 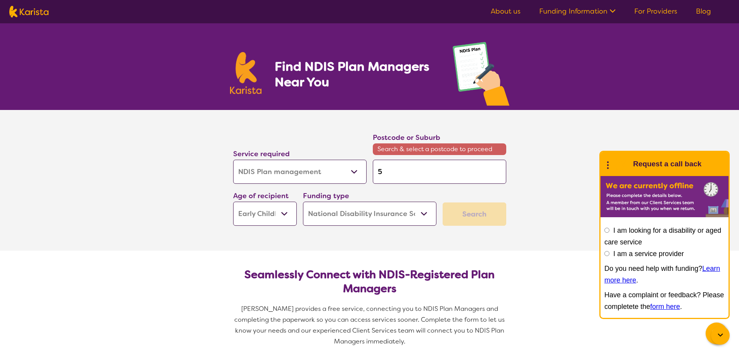 What do you see at coordinates (262, 154) in the screenshot?
I see `label: Service required` at bounding box center [262, 154].